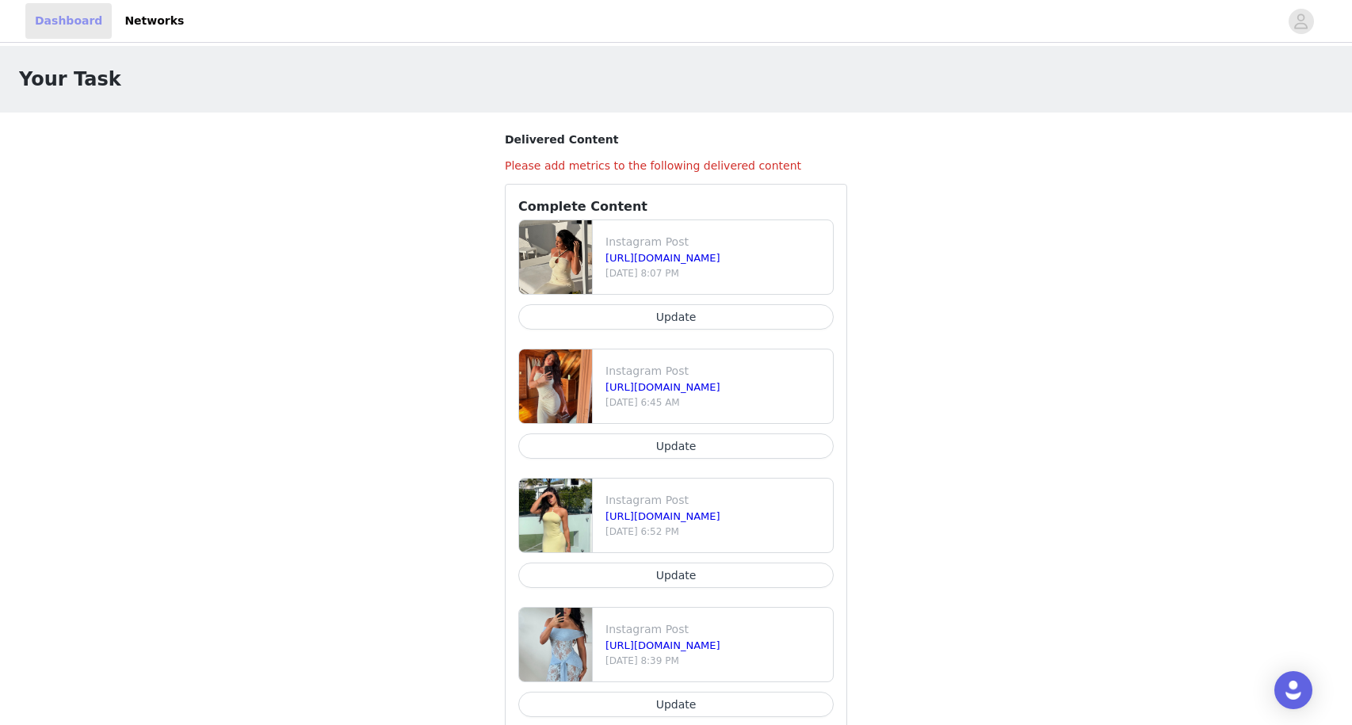 The width and height of the screenshot is (1352, 725). What do you see at coordinates (68, 21) in the screenshot?
I see `a: Dashboard` at bounding box center [68, 21].